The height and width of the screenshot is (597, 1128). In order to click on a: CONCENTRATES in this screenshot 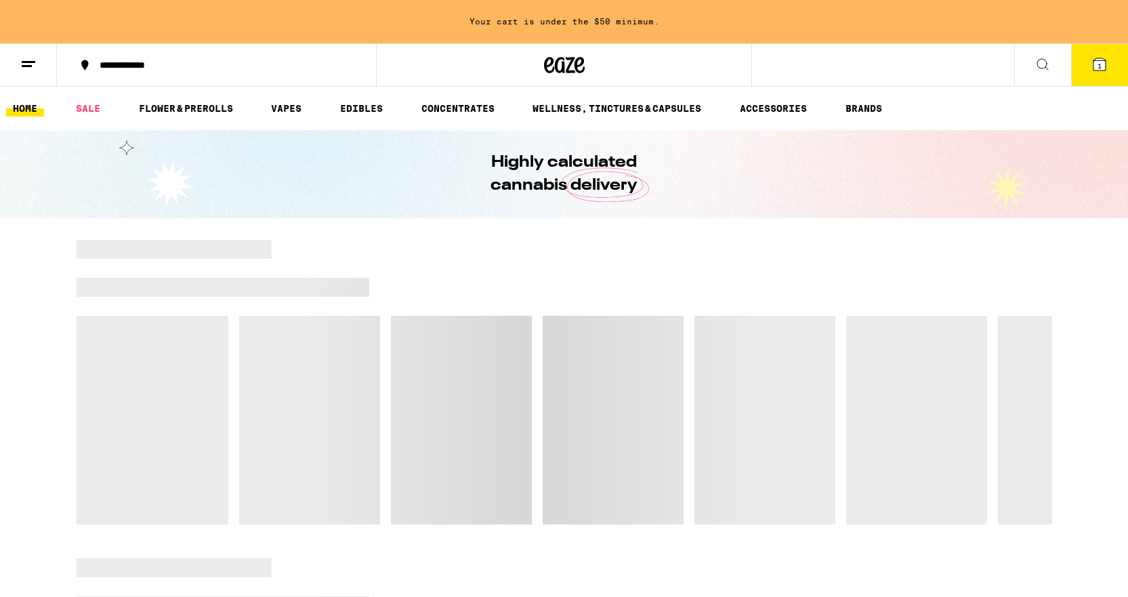, I will do `click(458, 108)`.